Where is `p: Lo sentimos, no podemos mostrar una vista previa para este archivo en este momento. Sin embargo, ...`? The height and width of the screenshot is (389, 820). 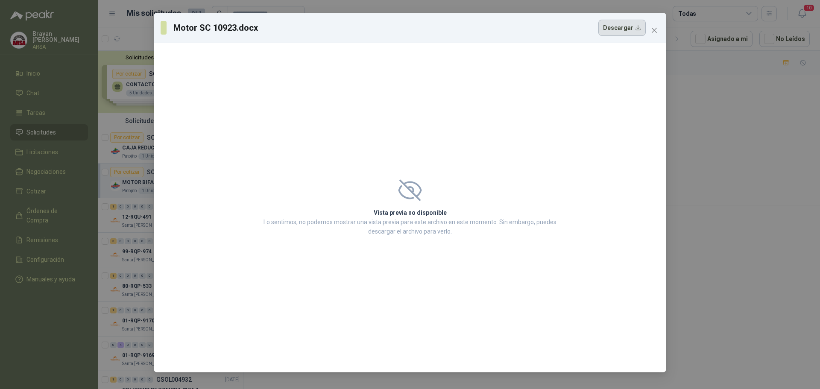 p: Lo sentimos, no podemos mostrar una vista previa para este archivo en este momento. Sin embargo, ... is located at coordinates (410, 227).